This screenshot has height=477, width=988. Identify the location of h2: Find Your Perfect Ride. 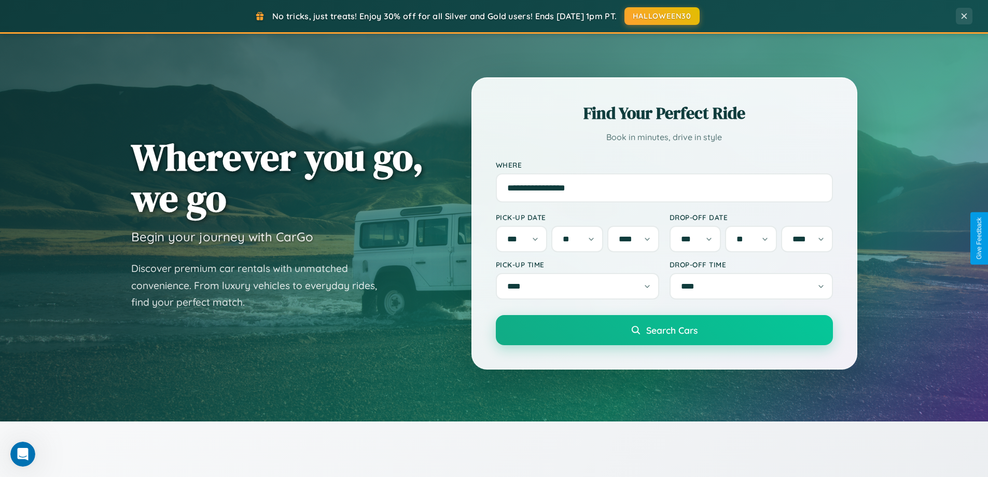
(664, 113).